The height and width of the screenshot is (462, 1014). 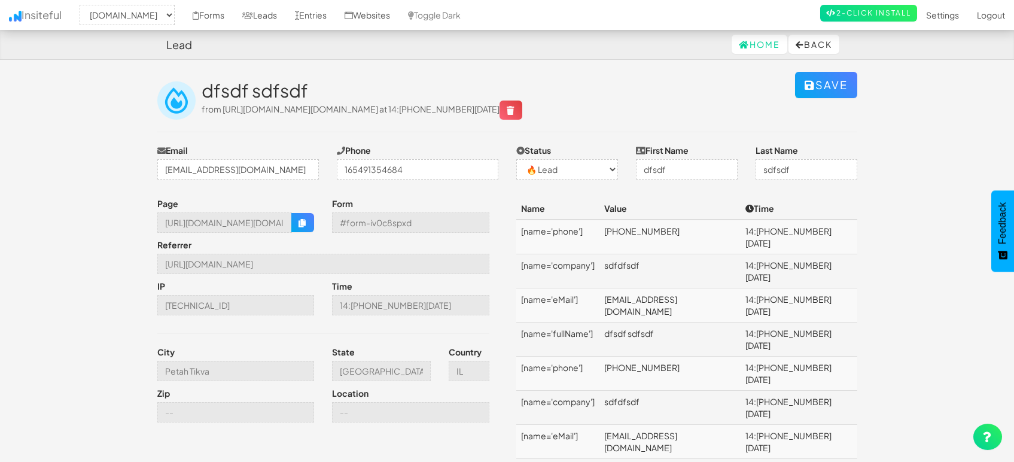 What do you see at coordinates (686, 169) in the screenshot?
I see `input: John` at bounding box center [686, 169].